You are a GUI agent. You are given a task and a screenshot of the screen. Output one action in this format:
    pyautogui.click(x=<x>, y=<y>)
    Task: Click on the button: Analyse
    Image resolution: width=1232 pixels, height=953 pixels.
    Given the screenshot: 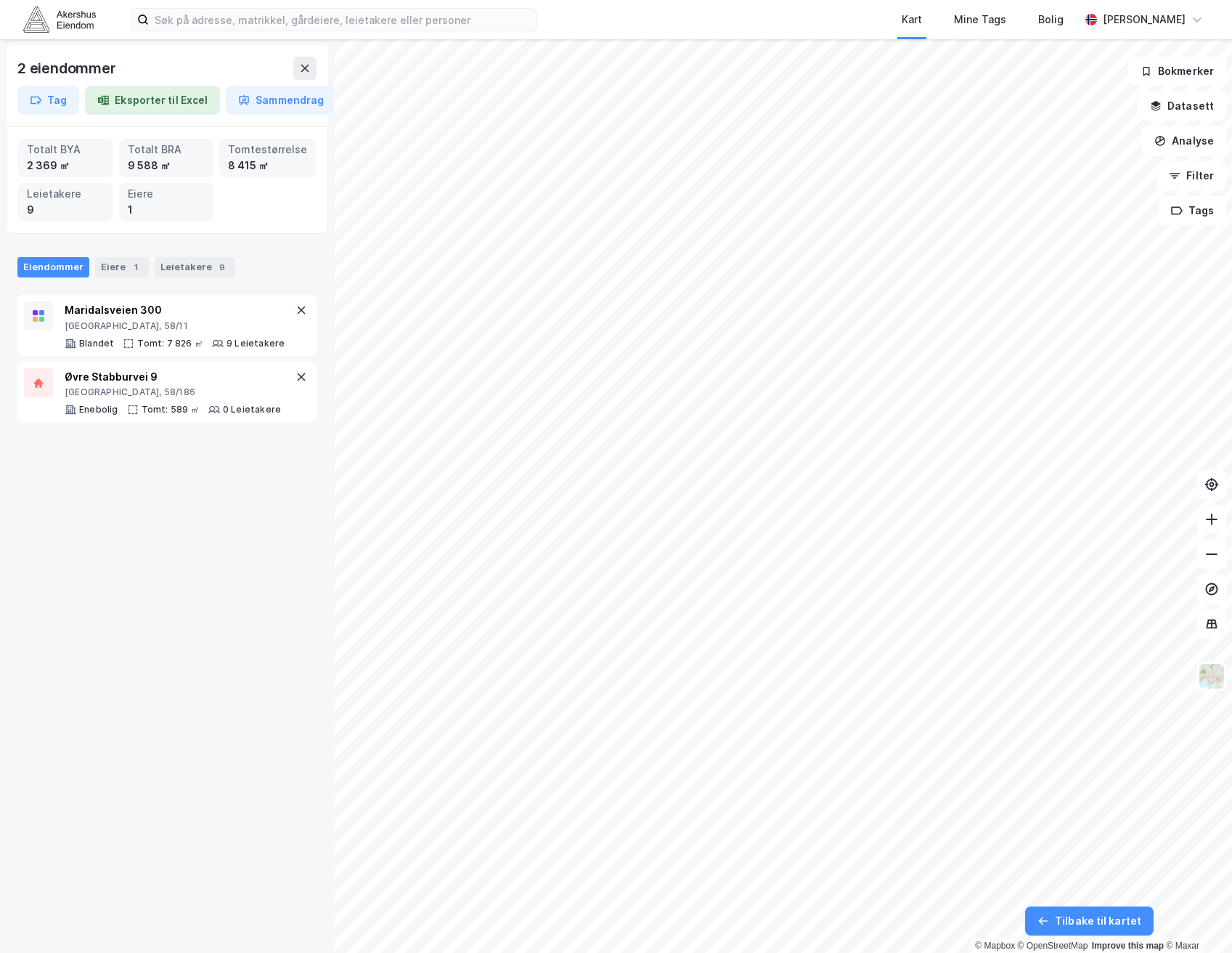 What is the action you would take?
    pyautogui.click(x=1184, y=141)
    